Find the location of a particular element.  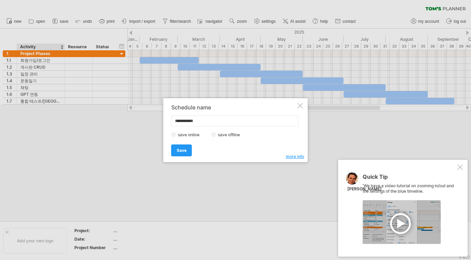

span: more info is located at coordinates (295, 156).